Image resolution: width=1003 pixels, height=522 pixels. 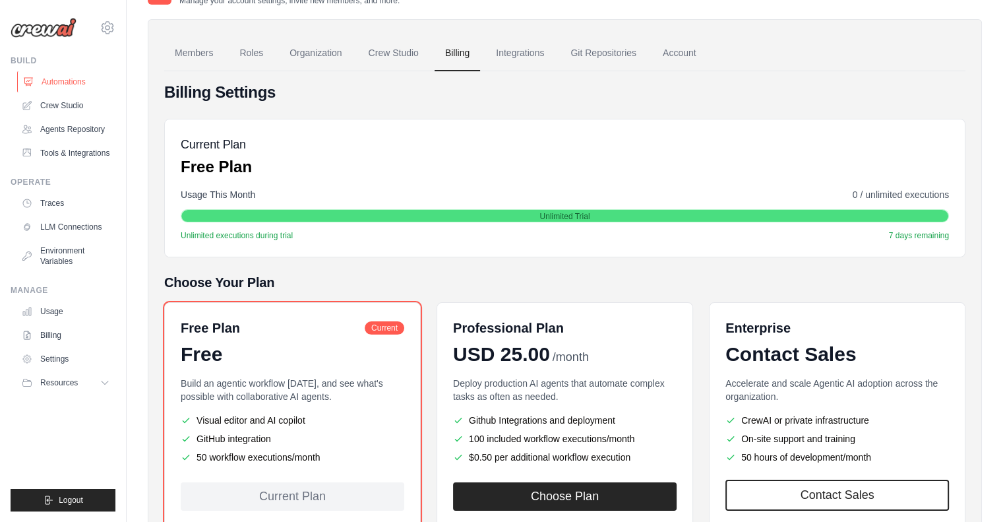 I want to click on span: /month, so click(x=571, y=357).